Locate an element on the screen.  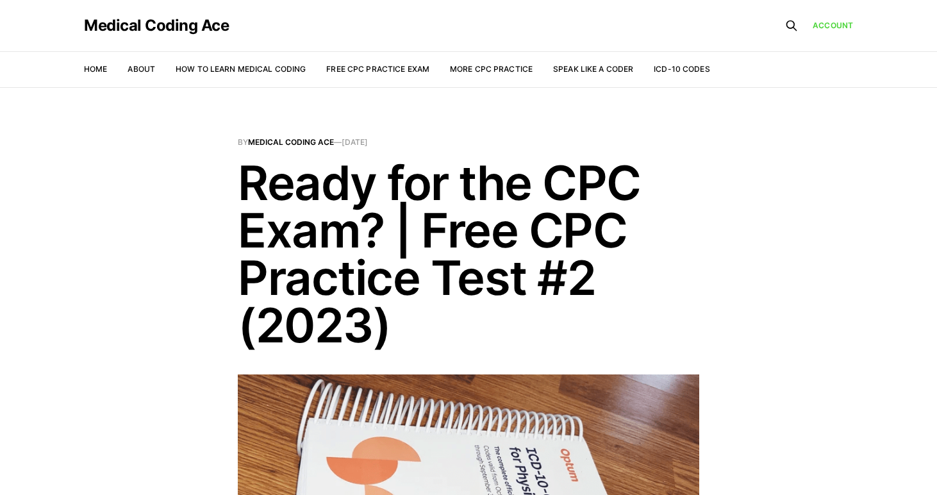
a: How to Learn Medical Coding is located at coordinates (240, 69).